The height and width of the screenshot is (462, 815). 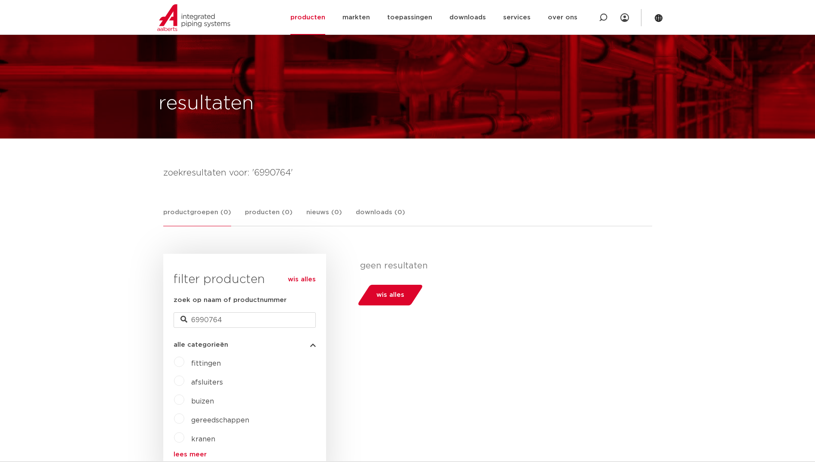 What do you see at coordinates (245, 344) in the screenshot?
I see `button: alle categorieën` at bounding box center [245, 344].